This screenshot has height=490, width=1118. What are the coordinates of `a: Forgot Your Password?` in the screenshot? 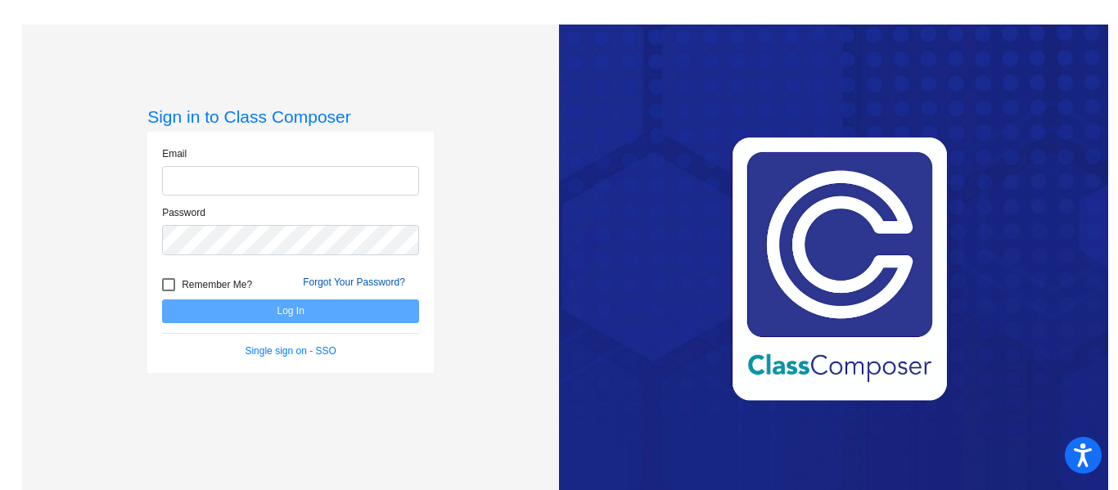 It's located at (354, 282).